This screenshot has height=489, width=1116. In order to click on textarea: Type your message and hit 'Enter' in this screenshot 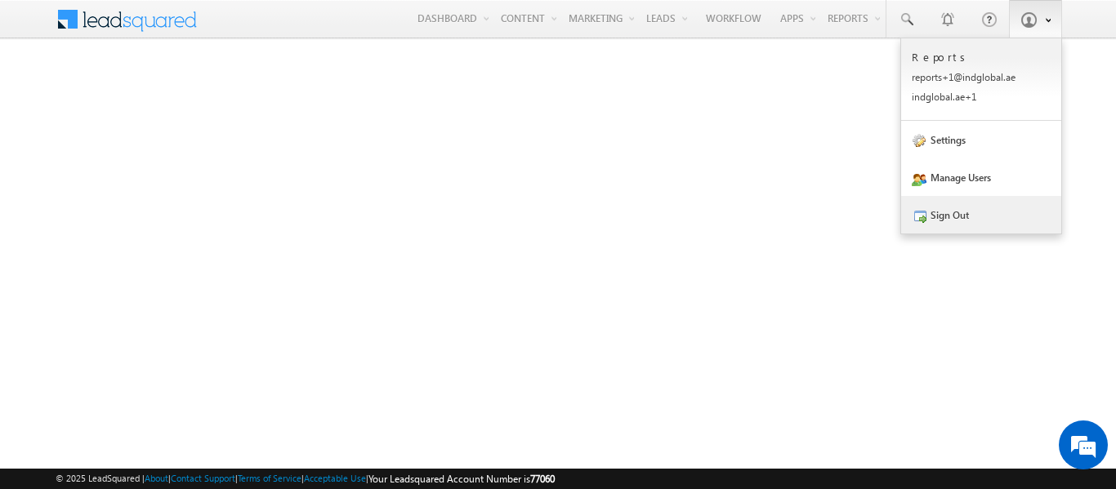, I will do `click(159, 257)`.